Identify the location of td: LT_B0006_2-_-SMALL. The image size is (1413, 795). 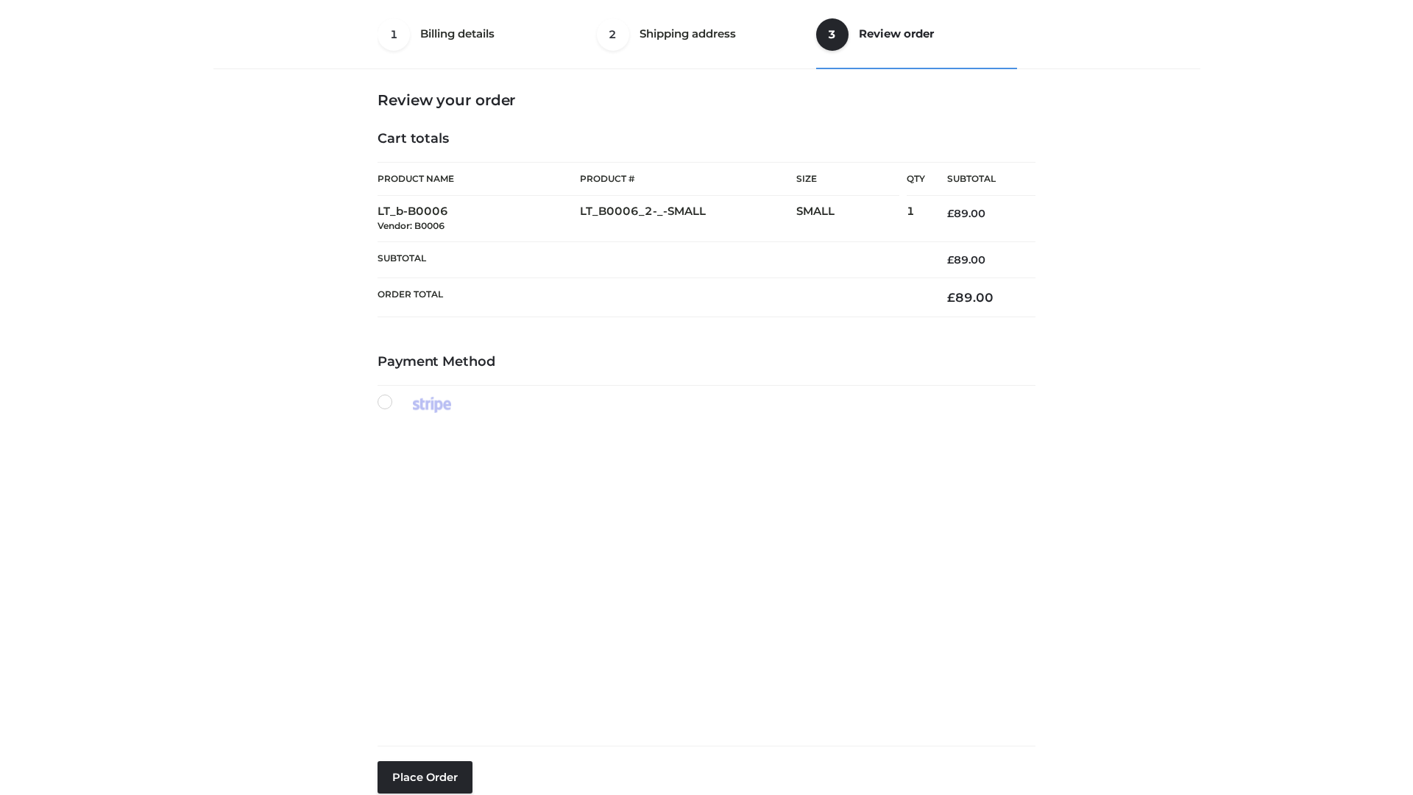
(688, 219).